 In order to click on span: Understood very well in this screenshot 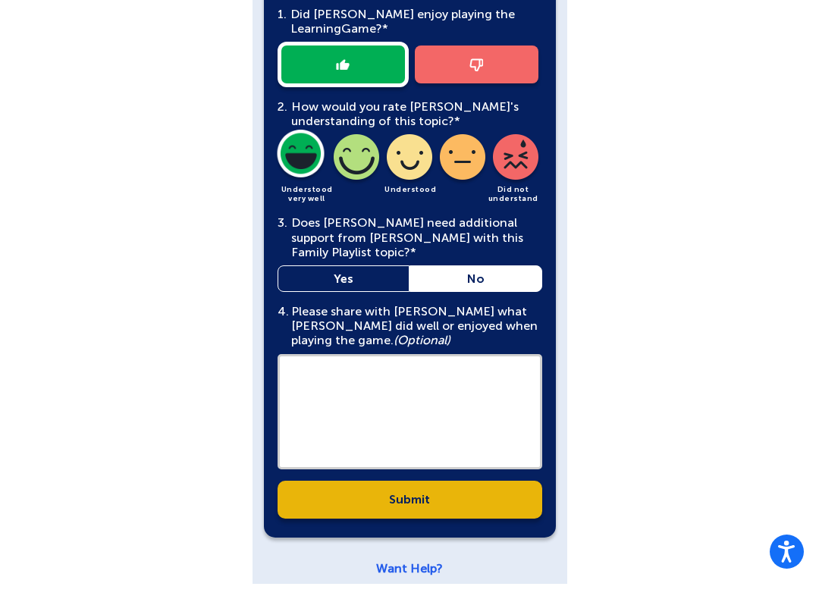, I will do `click(307, 209)`.